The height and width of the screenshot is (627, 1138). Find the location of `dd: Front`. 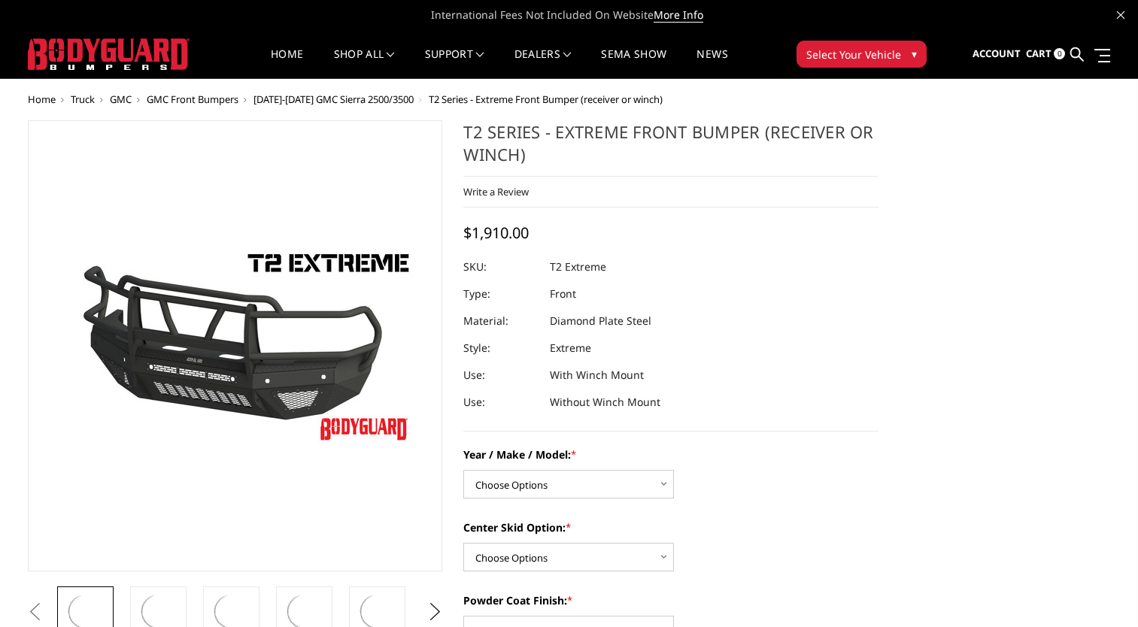

dd: Front is located at coordinates (563, 294).